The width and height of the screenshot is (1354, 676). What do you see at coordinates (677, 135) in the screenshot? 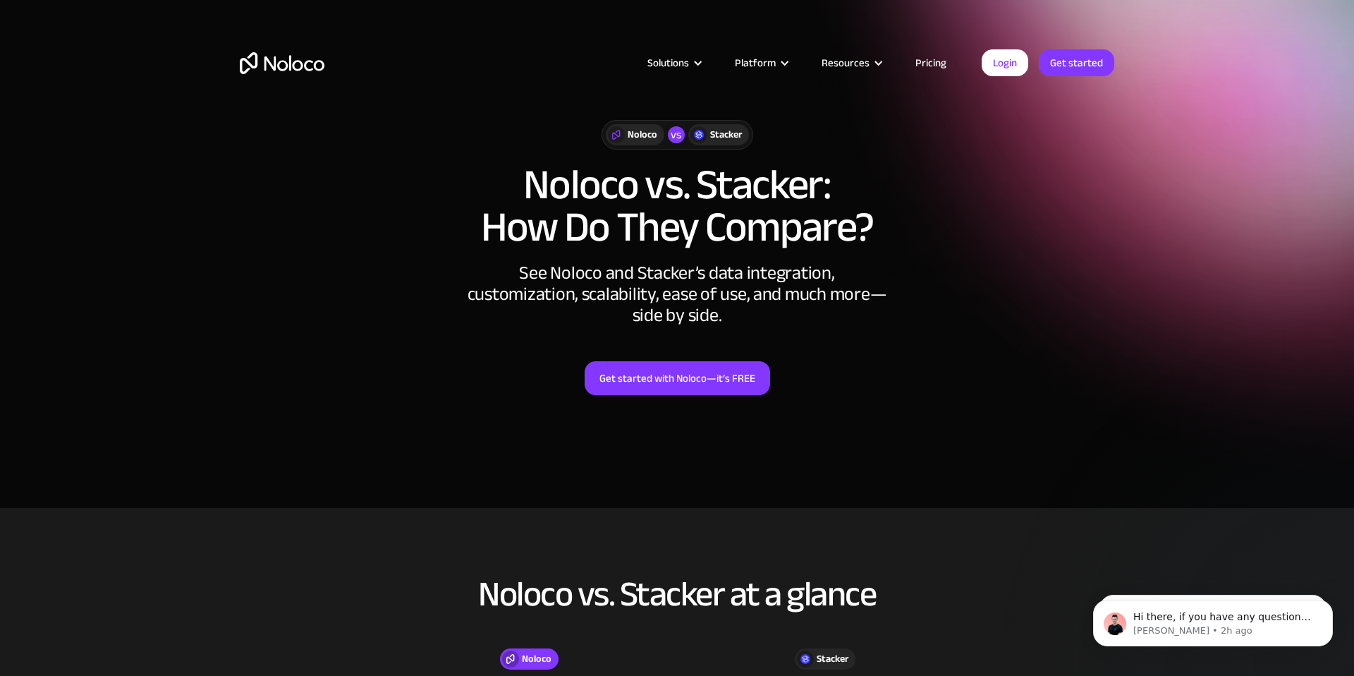
I see `div: vs` at bounding box center [677, 135].